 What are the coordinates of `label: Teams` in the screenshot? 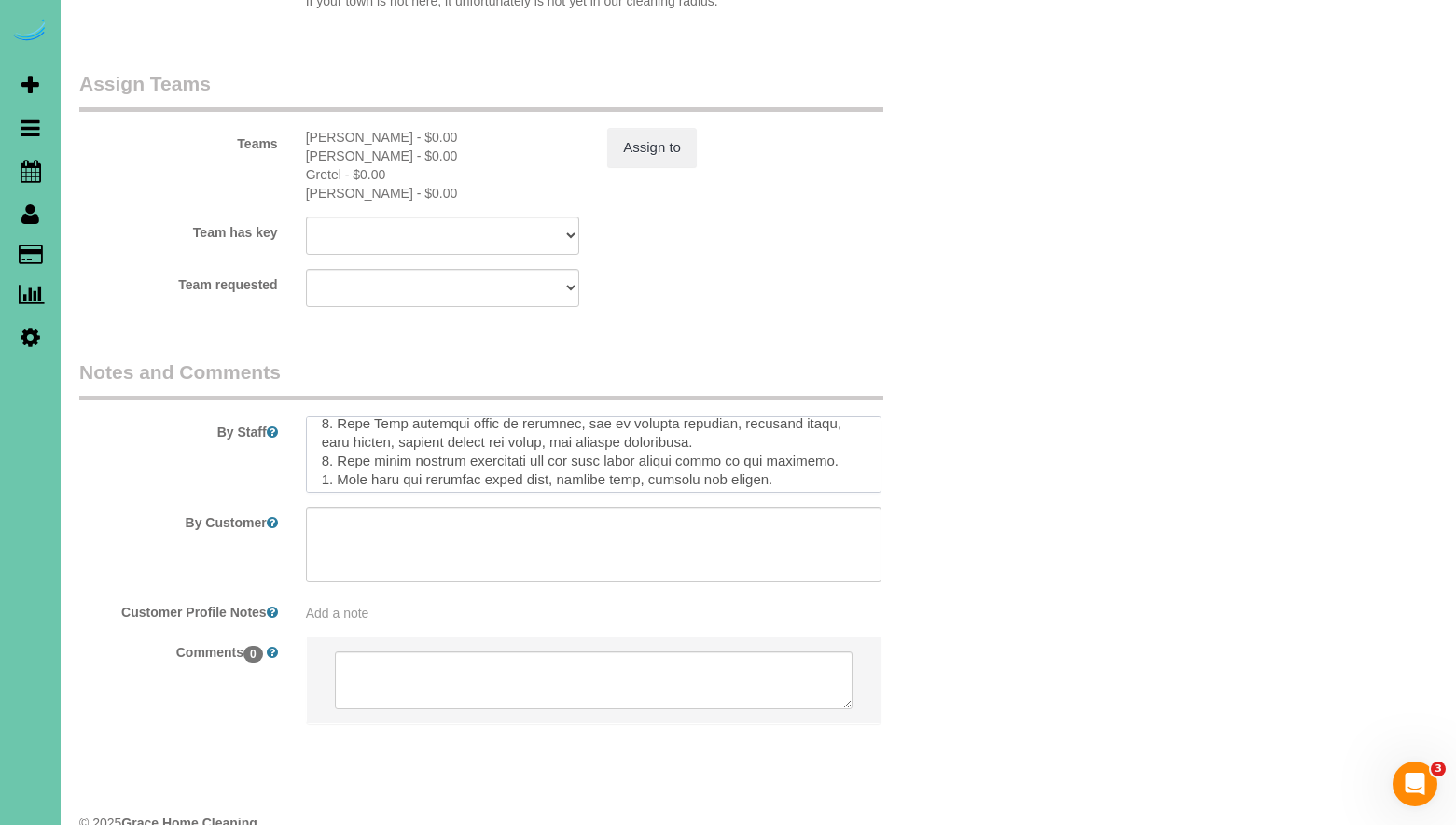 It's located at (179, 140).